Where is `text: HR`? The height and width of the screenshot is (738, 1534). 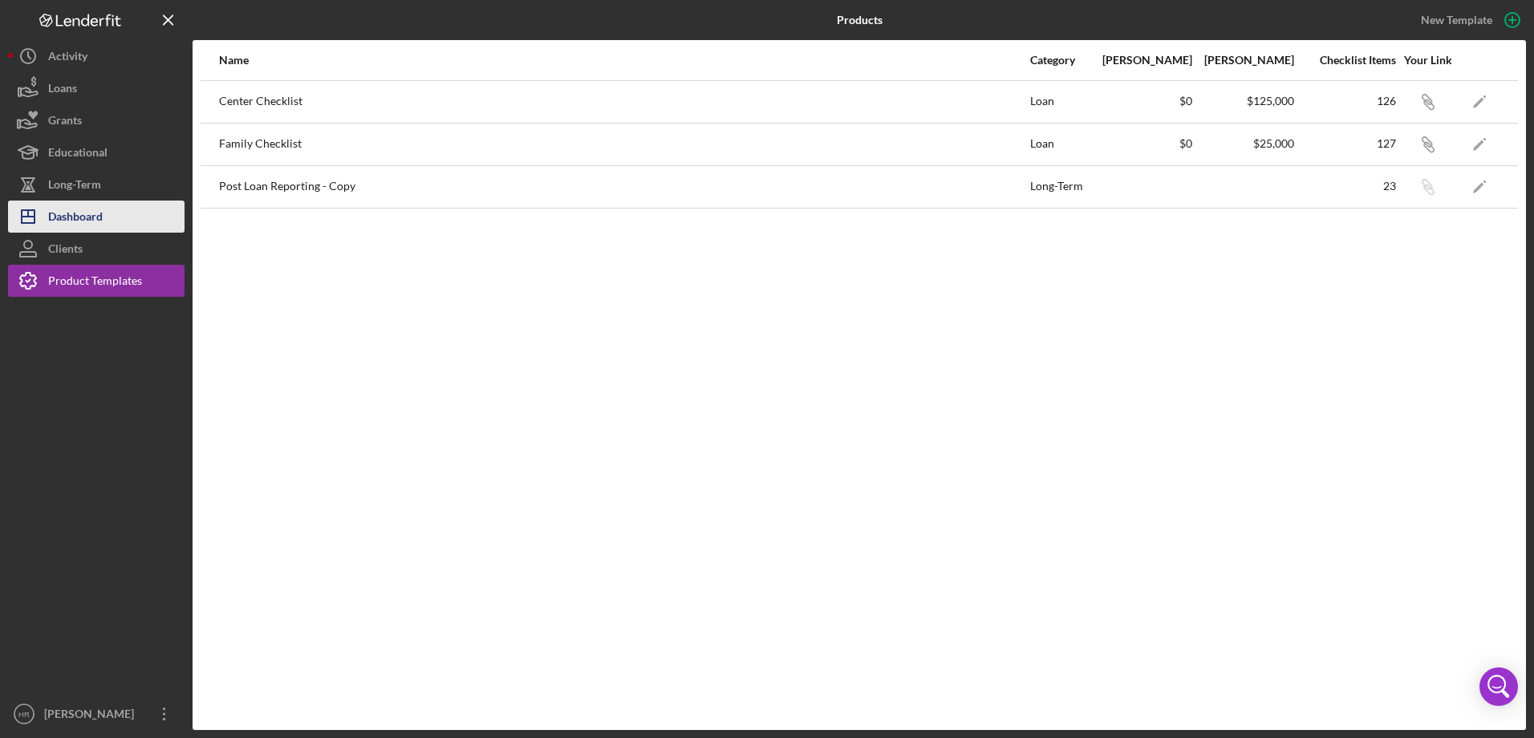 text: HR is located at coordinates (24, 714).